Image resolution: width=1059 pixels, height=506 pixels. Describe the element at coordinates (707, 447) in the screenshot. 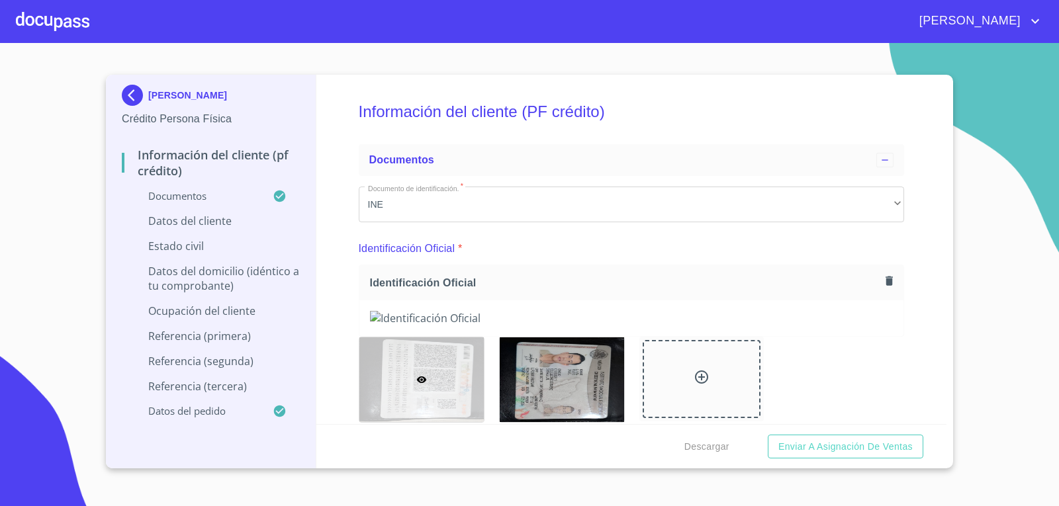

I see `button: Descargar` at that location.